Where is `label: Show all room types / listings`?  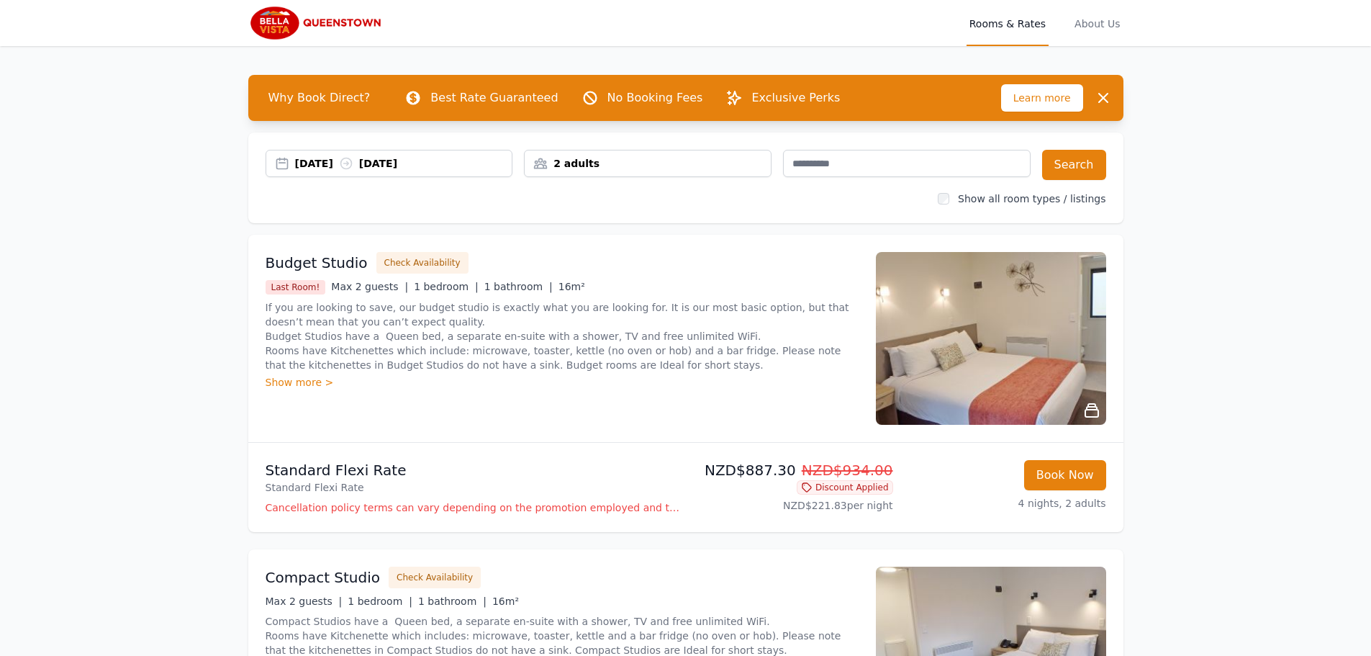
label: Show all room types / listings is located at coordinates (1031, 199).